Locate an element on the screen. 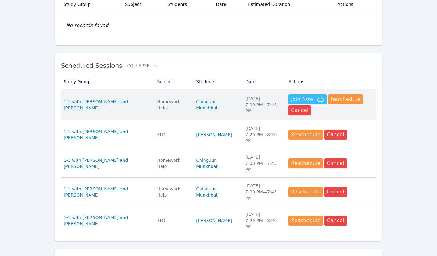 The width and height of the screenshot is (437, 256). th: Actions is located at coordinates (330, 82).